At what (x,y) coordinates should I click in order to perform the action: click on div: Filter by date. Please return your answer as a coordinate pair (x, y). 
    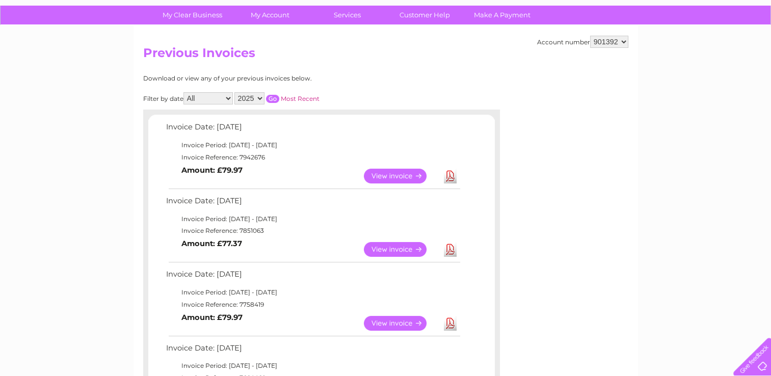
    Looking at the image, I should click on (277, 98).